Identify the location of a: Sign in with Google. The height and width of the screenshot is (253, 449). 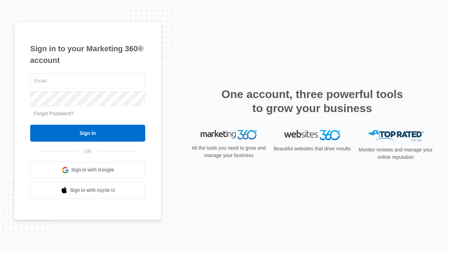
(88, 170).